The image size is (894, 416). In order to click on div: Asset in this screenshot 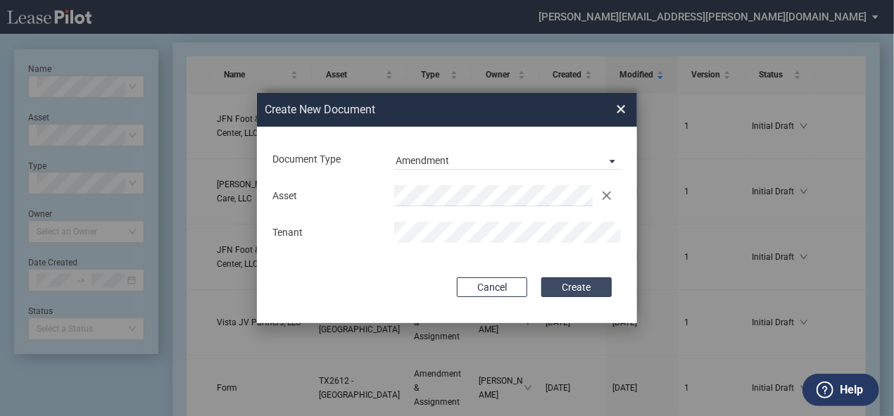, I will do `click(325, 196)`.